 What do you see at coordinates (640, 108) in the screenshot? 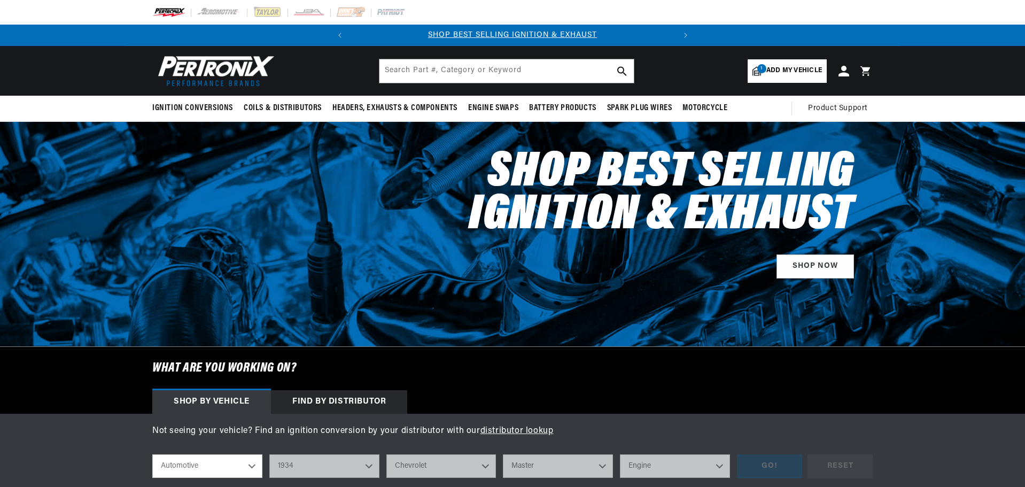
I see `span: Spark Plug Wires` at bounding box center [640, 108].